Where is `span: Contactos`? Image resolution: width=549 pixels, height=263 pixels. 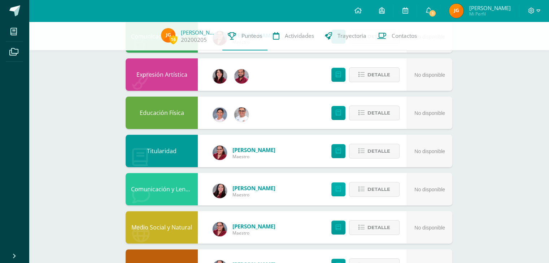
span: Contactos is located at coordinates (404, 36).